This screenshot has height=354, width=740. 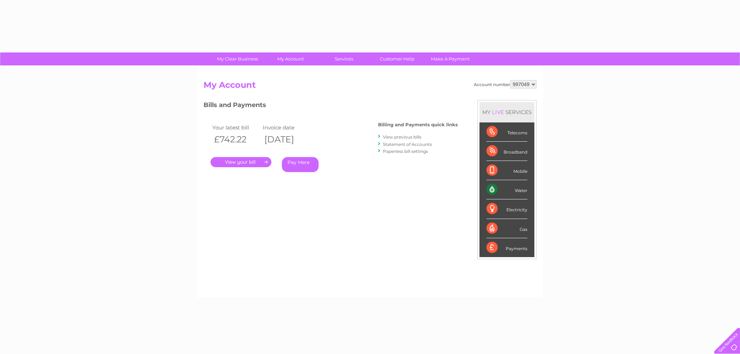 What do you see at coordinates (344, 59) in the screenshot?
I see `a: Services` at bounding box center [344, 59].